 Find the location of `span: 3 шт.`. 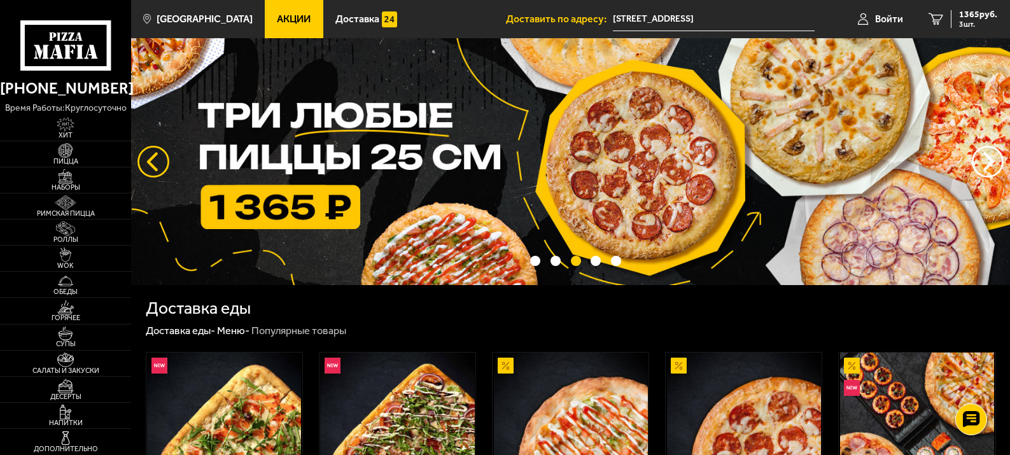

span: 3 шт. is located at coordinates (979, 24).